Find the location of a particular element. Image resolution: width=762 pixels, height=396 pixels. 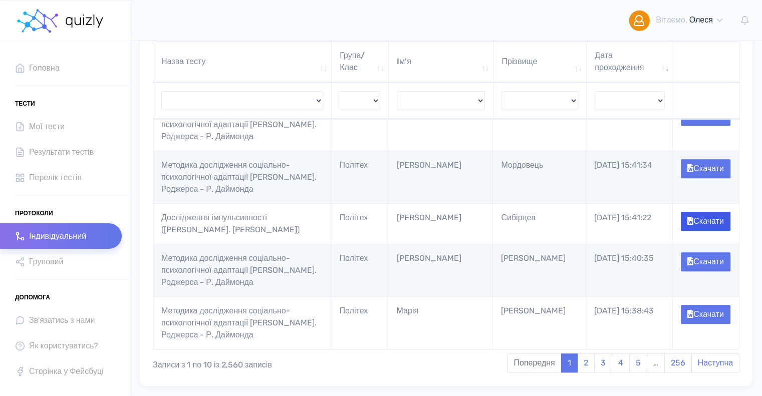

span: Перелік тестів is located at coordinates (55, 177).